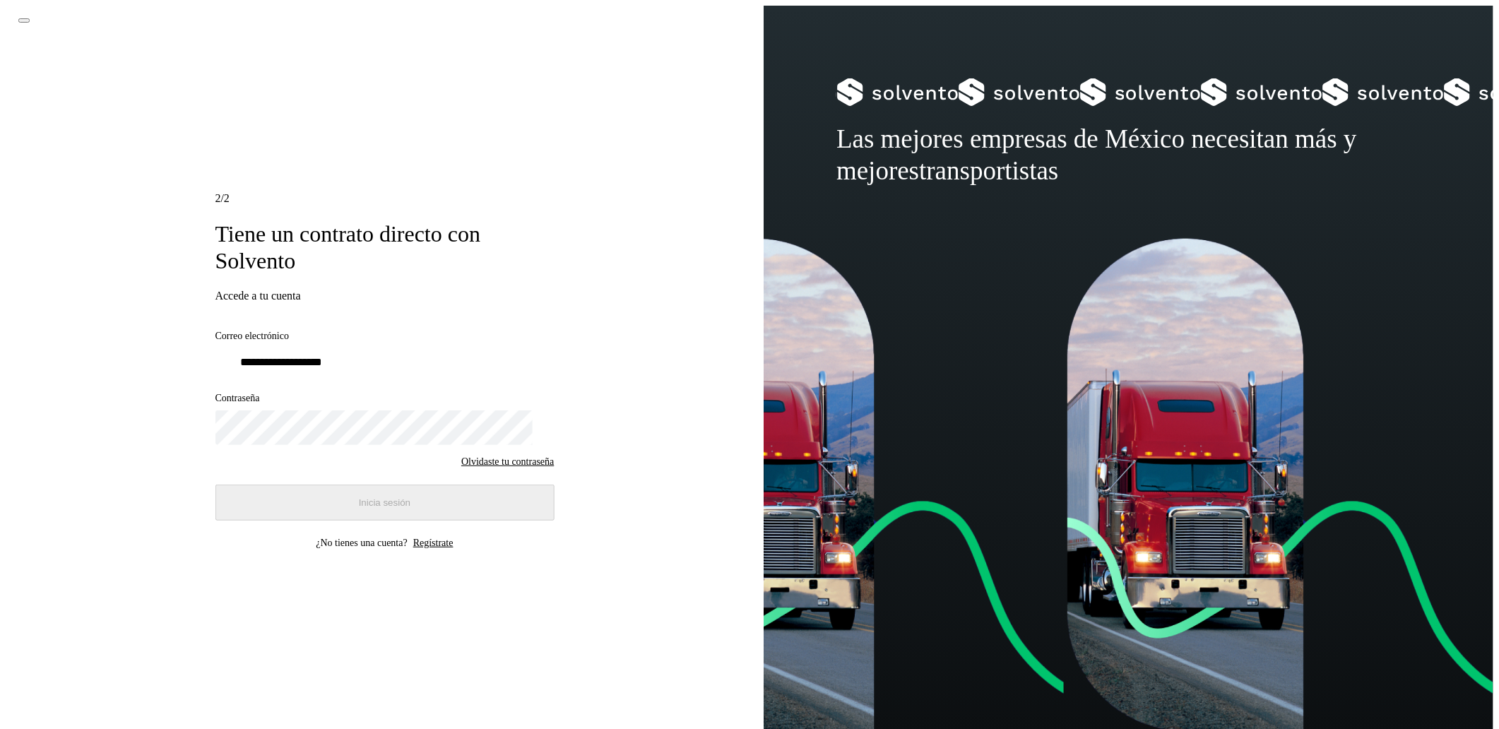  Describe the element at coordinates (385, 336) in the screenshot. I see `label: Correo electrónico` at that location.